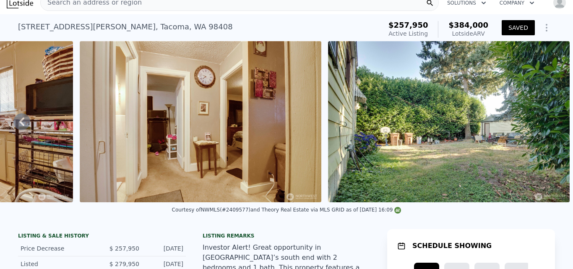 The height and width of the screenshot is (269, 573). Describe the element at coordinates (398, 210) in the screenshot. I see `img: NWMLS Logo` at that location.